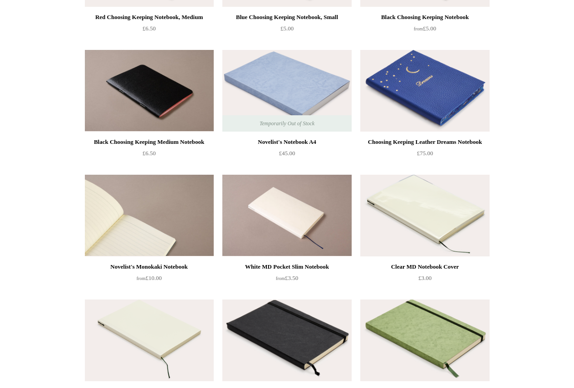  Describe the element at coordinates (425, 340) in the screenshot. I see `a: Green Softcover Faux Leather Notebook Green Softcover Faux Leather Notebook` at that location.